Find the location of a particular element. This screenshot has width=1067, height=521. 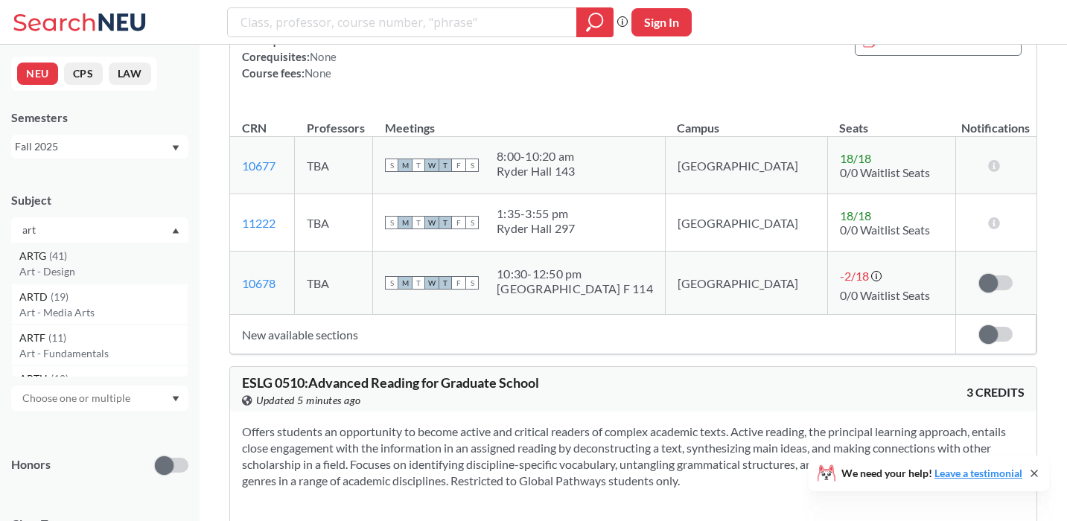

button: Sign In is located at coordinates (661, 22).